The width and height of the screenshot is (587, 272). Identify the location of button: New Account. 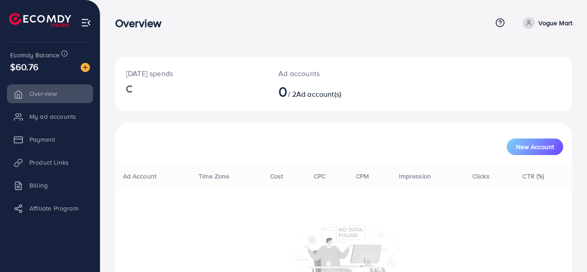
(535, 147).